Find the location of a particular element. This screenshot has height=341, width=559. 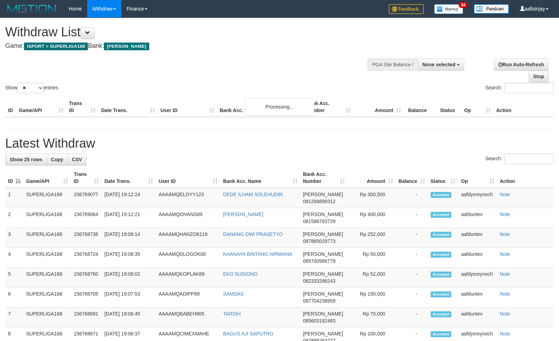

img: Button%20Memo.svg is located at coordinates (449, 9).